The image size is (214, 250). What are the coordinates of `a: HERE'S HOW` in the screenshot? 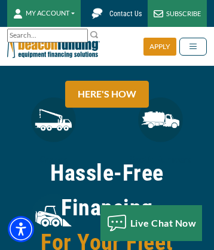 It's located at (107, 94).